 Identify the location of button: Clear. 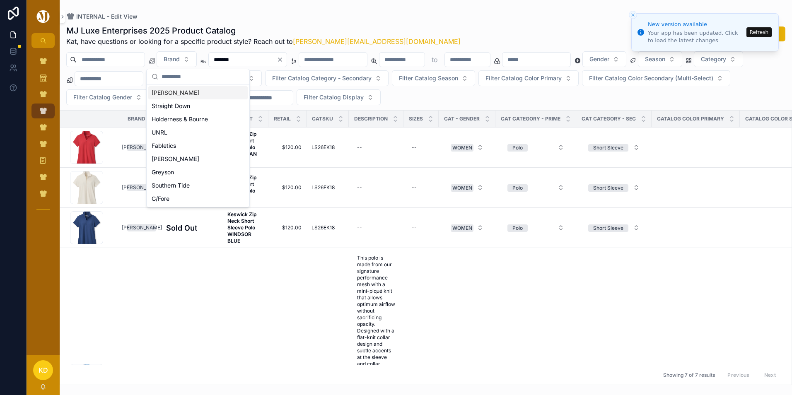
(282, 60).